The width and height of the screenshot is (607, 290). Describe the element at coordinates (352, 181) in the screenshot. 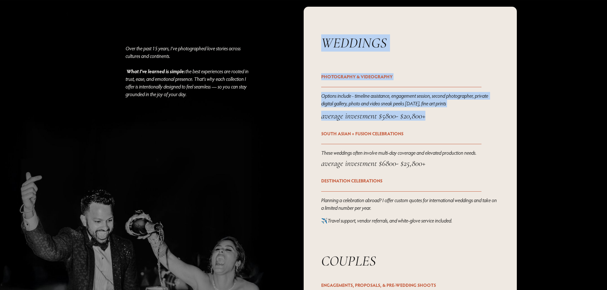

I see `strong: DESTINATION CELEBRATIONS` at that location.